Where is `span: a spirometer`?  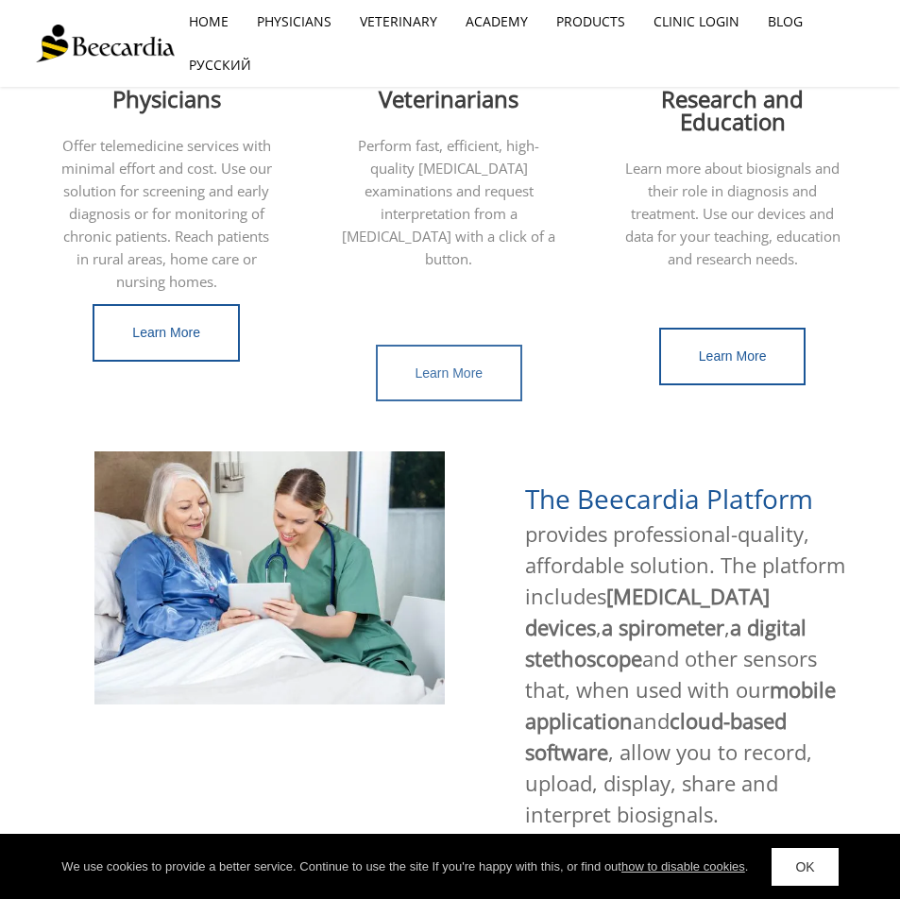
span: a spirometer is located at coordinates (663, 627).